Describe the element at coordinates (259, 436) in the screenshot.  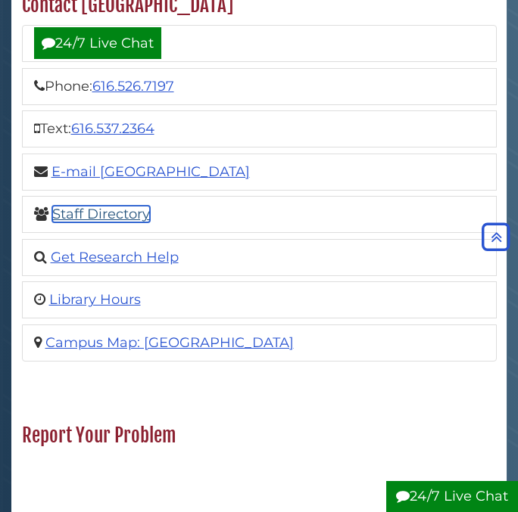
I see `h2: Report Your Problem` at that location.